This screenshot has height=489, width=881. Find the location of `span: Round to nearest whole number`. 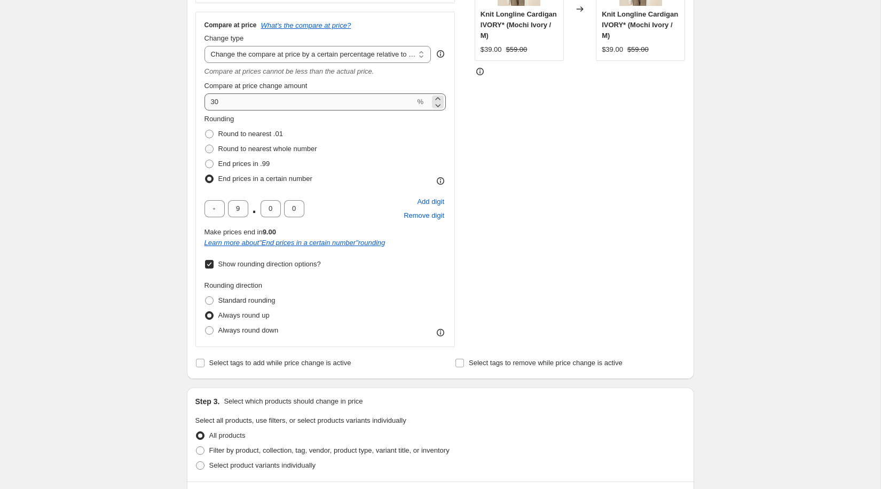

span: Round to nearest whole number is located at coordinates (267, 148).